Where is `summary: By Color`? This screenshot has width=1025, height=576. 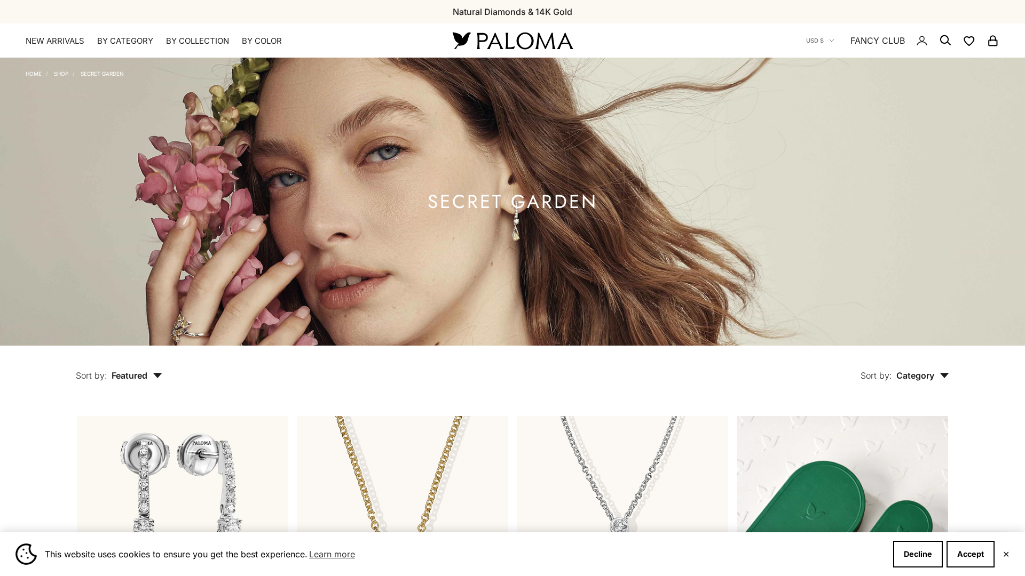 summary: By Color is located at coordinates (262, 41).